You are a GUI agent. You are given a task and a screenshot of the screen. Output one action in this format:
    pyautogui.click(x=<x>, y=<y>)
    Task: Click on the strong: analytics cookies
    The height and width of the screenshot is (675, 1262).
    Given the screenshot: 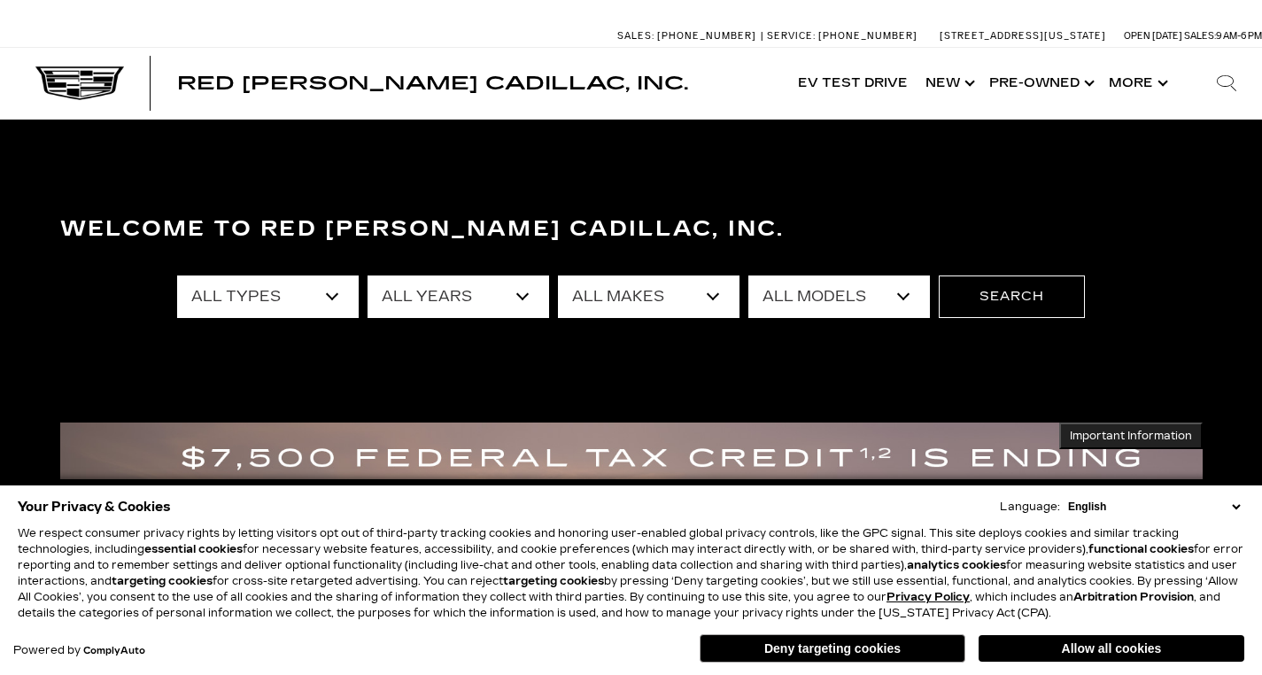 What is the action you would take?
    pyautogui.click(x=956, y=565)
    